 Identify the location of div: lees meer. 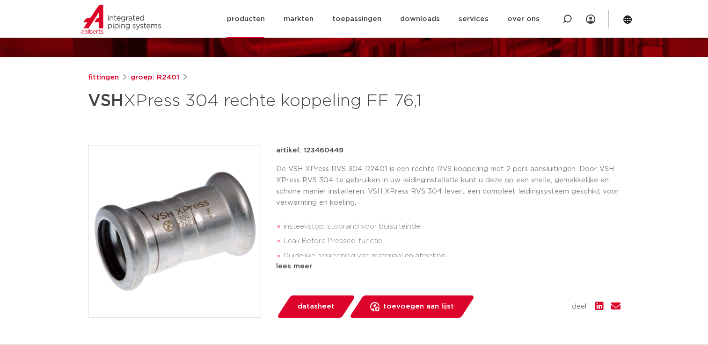
(448, 267).